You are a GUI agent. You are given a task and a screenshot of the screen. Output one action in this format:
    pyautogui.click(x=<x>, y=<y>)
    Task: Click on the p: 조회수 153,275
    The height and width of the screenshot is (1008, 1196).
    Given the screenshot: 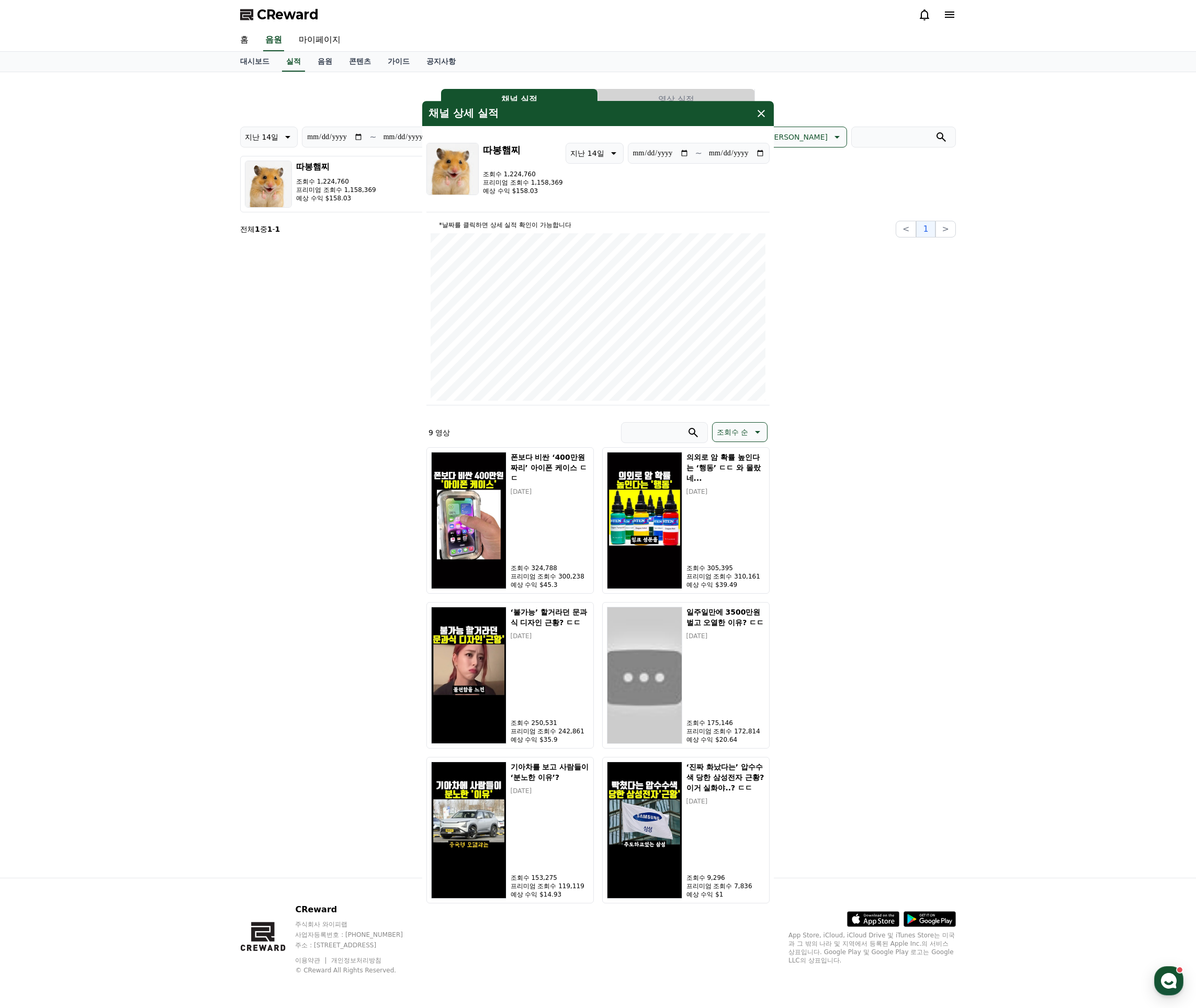 What is the action you would take?
    pyautogui.click(x=550, y=878)
    